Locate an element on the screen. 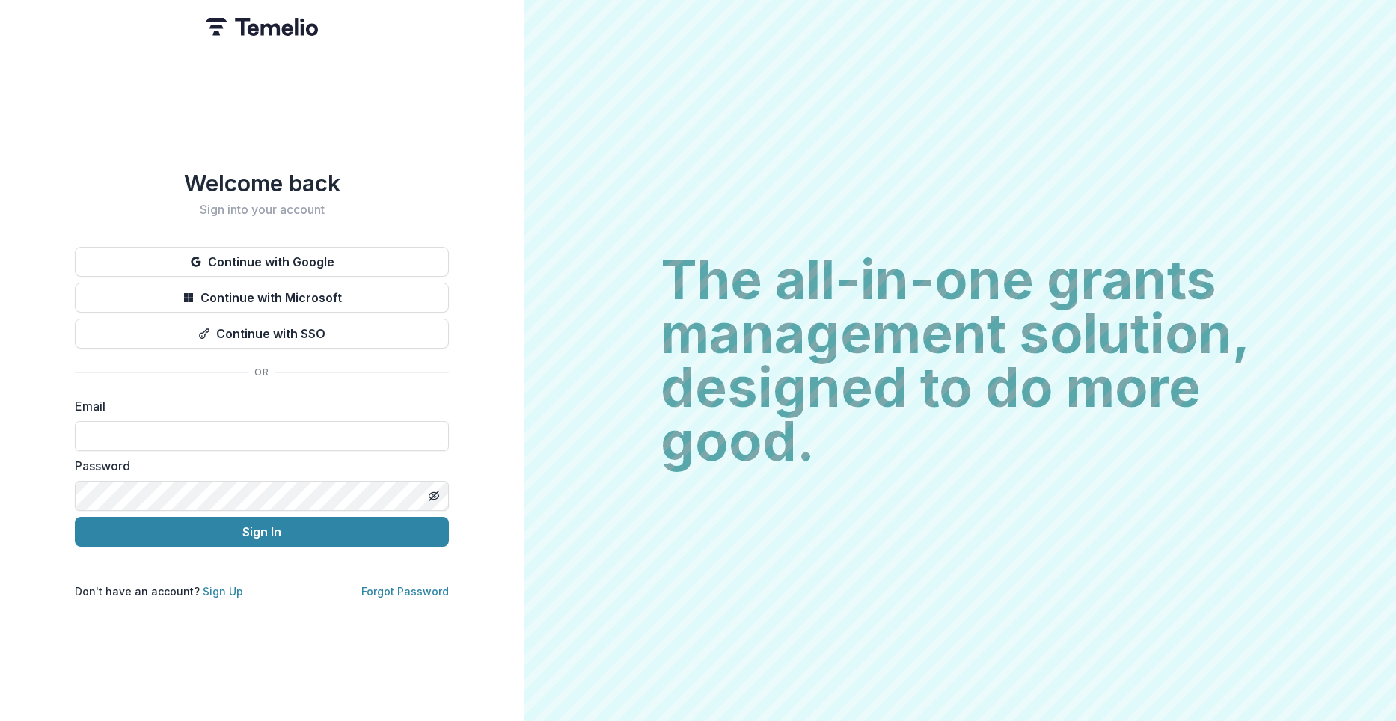  button: Continue with Microsoft is located at coordinates (262, 298).